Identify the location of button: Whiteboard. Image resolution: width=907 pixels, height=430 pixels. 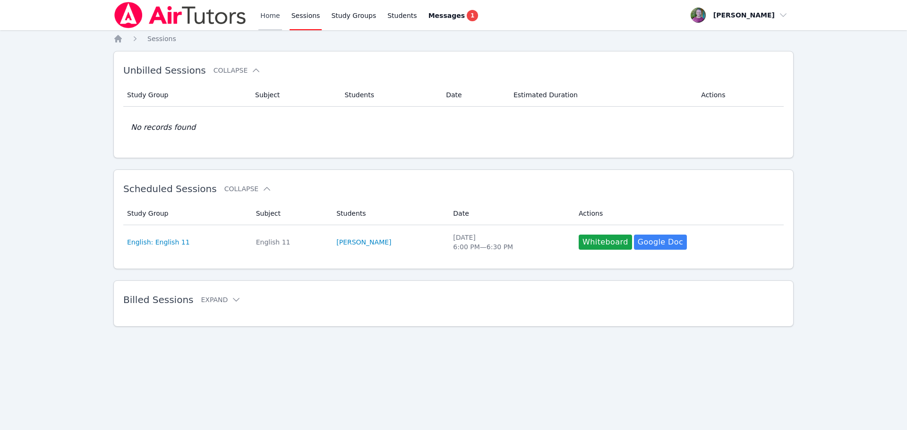
(605, 242).